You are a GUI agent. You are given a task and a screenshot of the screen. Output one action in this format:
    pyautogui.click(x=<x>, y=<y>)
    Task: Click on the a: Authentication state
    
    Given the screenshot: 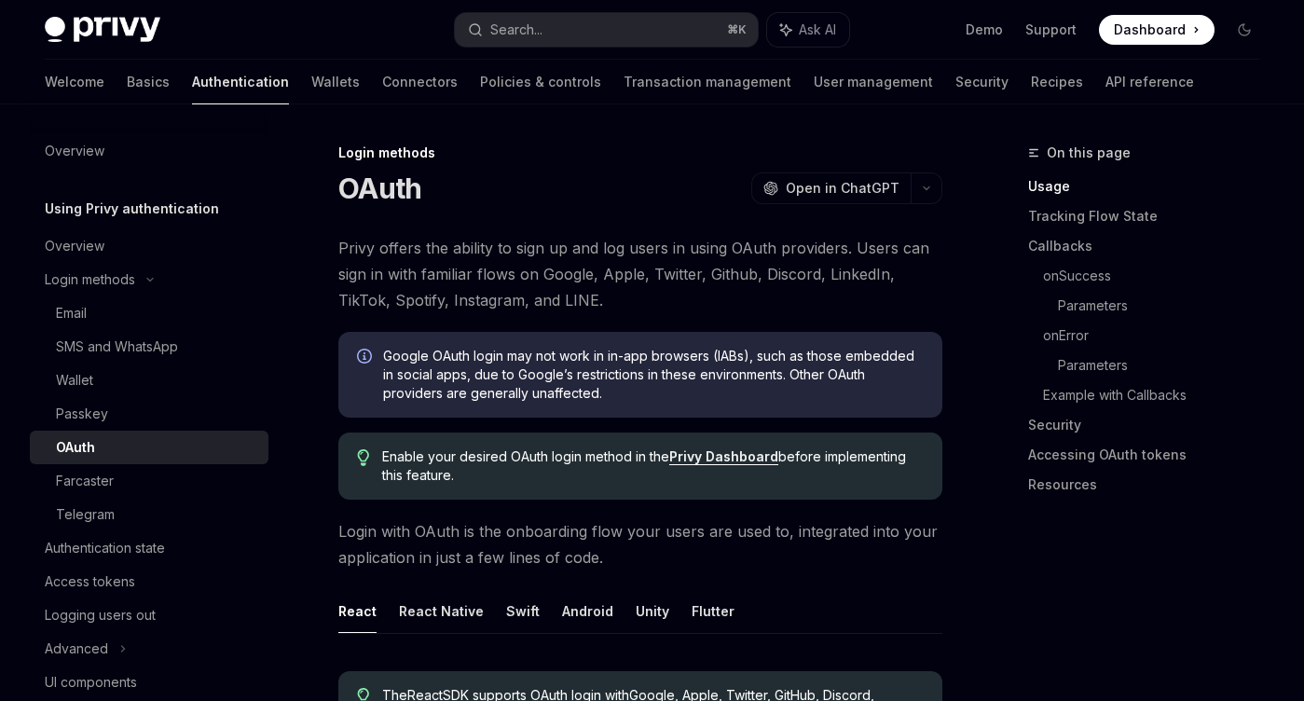 What is the action you would take?
    pyautogui.click(x=149, y=548)
    